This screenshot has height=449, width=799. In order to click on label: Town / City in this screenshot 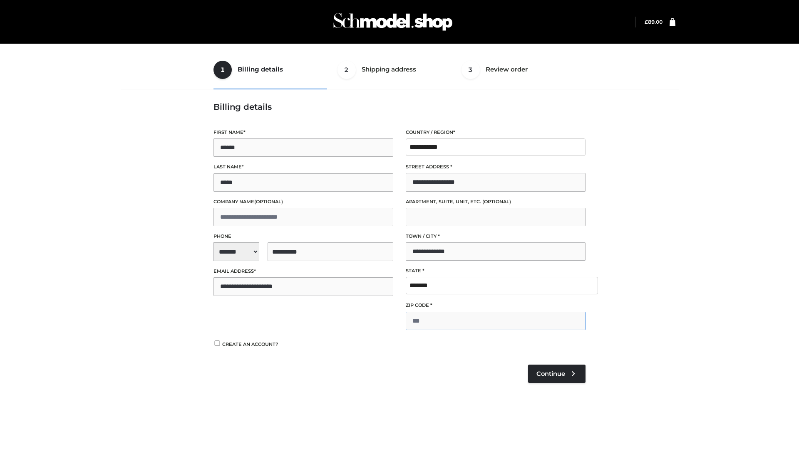, I will do `click(496, 236)`.